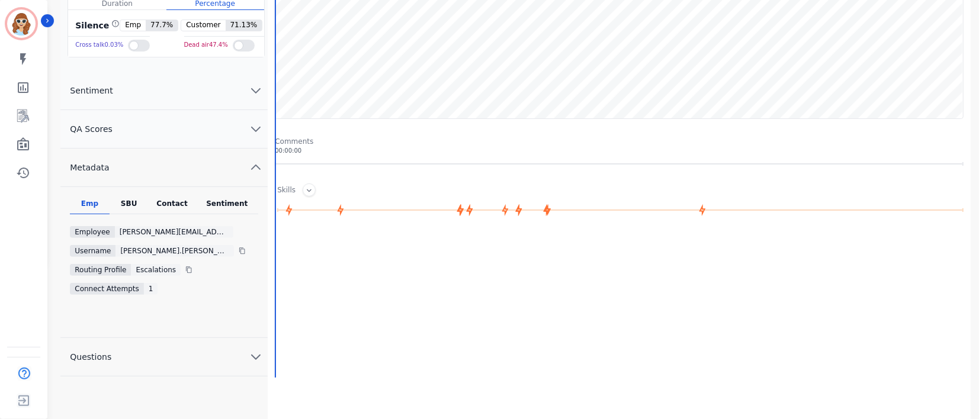 The height and width of the screenshot is (419, 979). Describe the element at coordinates (286, 191) in the screenshot. I see `div: Skills` at that location.